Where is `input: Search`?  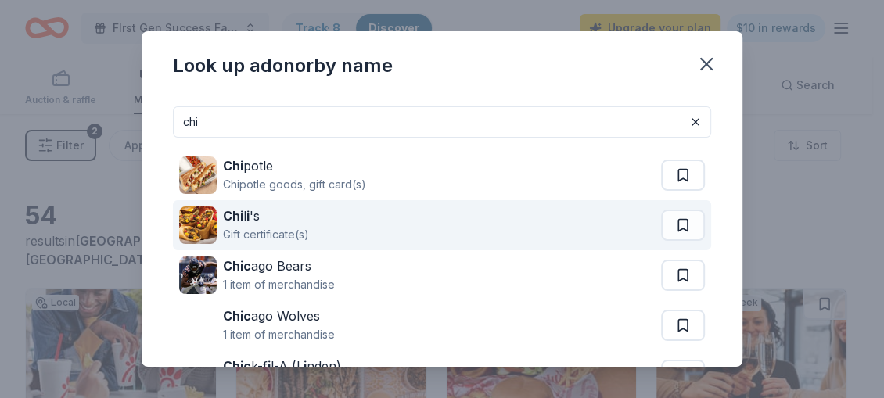
input: Search is located at coordinates (442, 122).